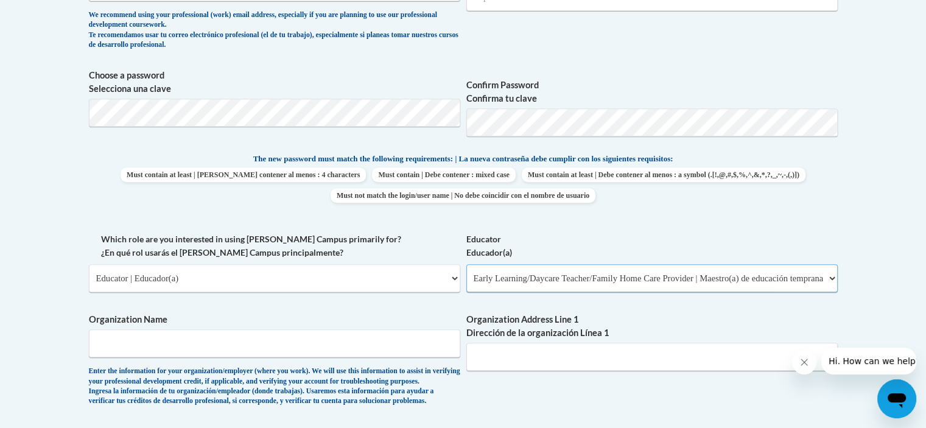  Describe the element at coordinates (53, 13) in the screenshot. I see `span: Hi. How can we help?` at that location.